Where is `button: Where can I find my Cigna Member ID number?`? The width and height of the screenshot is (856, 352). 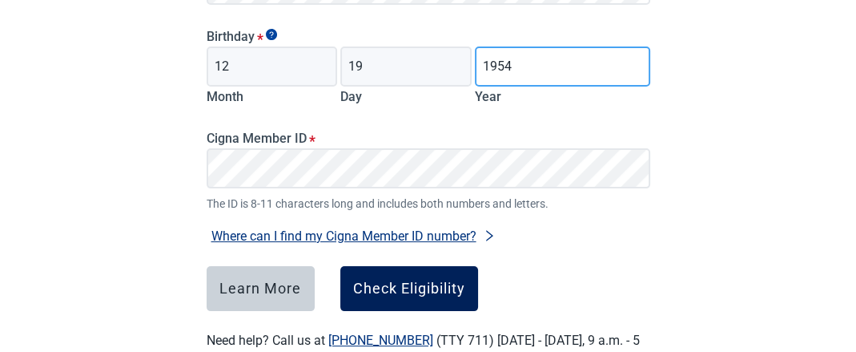
button: Where can I find my Cigna Member ID number? is located at coordinates (353, 235).